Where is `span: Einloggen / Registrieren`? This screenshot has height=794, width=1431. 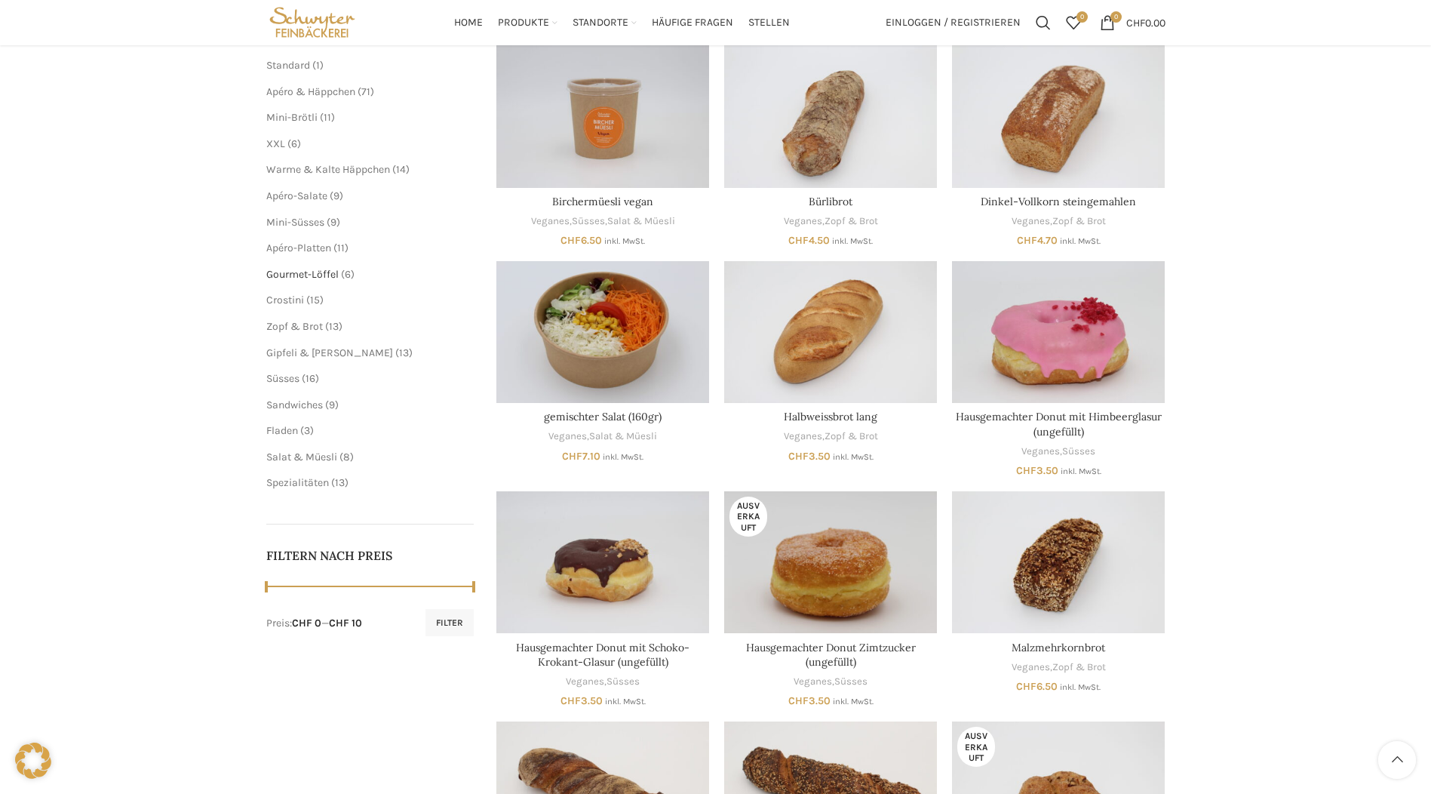
span: Einloggen / Registrieren is located at coordinates (953, 23).